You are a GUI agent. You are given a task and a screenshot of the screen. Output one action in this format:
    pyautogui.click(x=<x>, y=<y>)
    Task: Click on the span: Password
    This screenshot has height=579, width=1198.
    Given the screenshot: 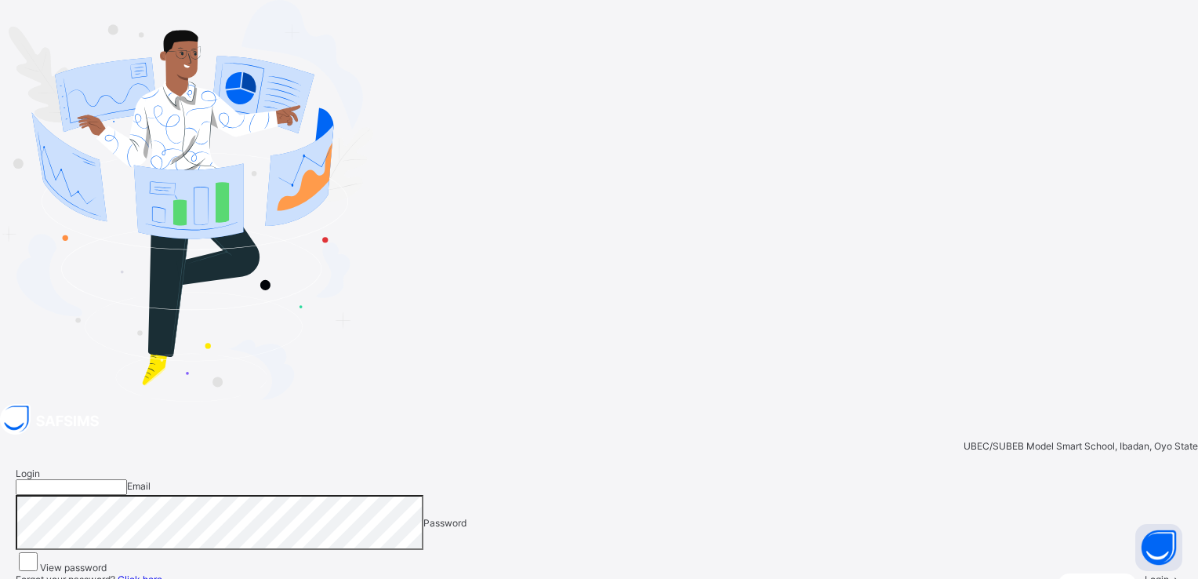 What is the action you would take?
    pyautogui.click(x=445, y=522)
    